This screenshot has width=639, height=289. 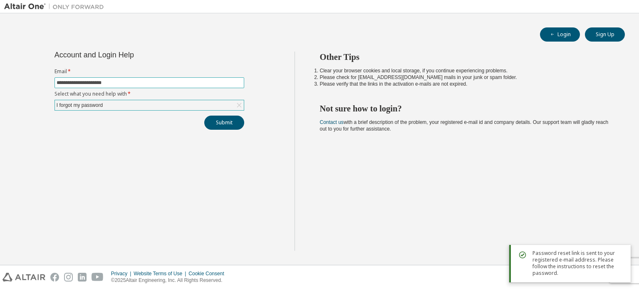 I want to click on p: © 2025 Altair Engineering, Inc. All Rights Reserved., so click(x=170, y=280).